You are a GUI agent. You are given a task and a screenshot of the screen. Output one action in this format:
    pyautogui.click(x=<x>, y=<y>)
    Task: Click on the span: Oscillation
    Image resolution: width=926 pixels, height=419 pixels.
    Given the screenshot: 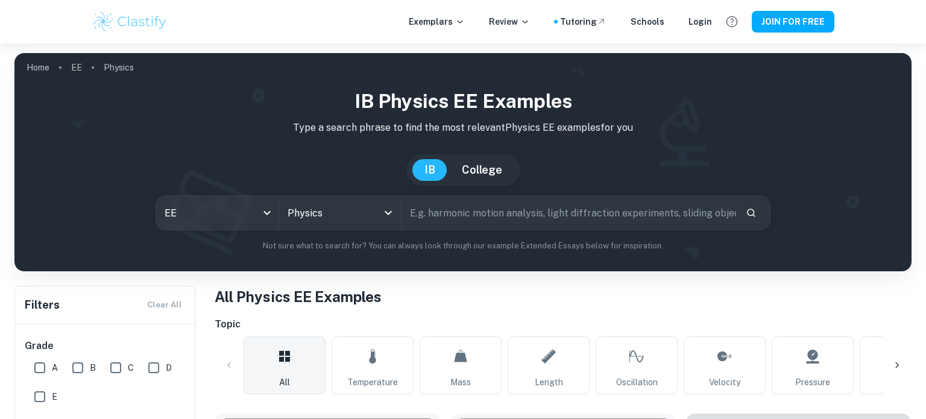 What is the action you would take?
    pyautogui.click(x=636, y=382)
    